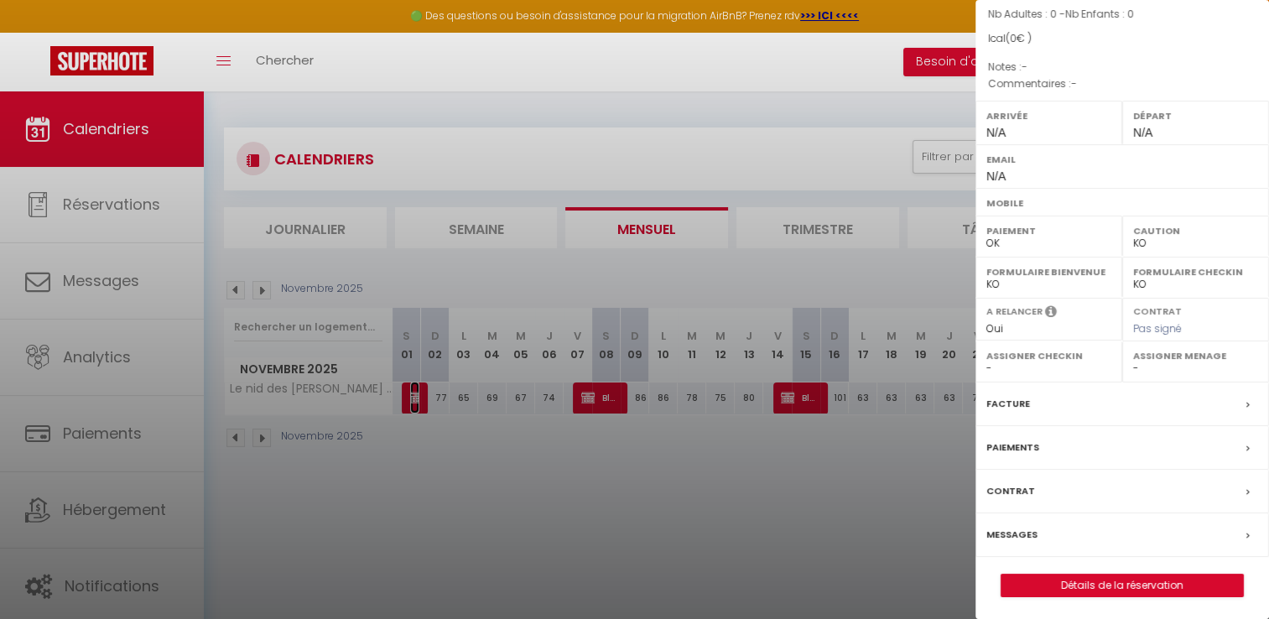 This screenshot has width=1269, height=619. I want to click on label: Assigner Menage, so click(1195, 356).